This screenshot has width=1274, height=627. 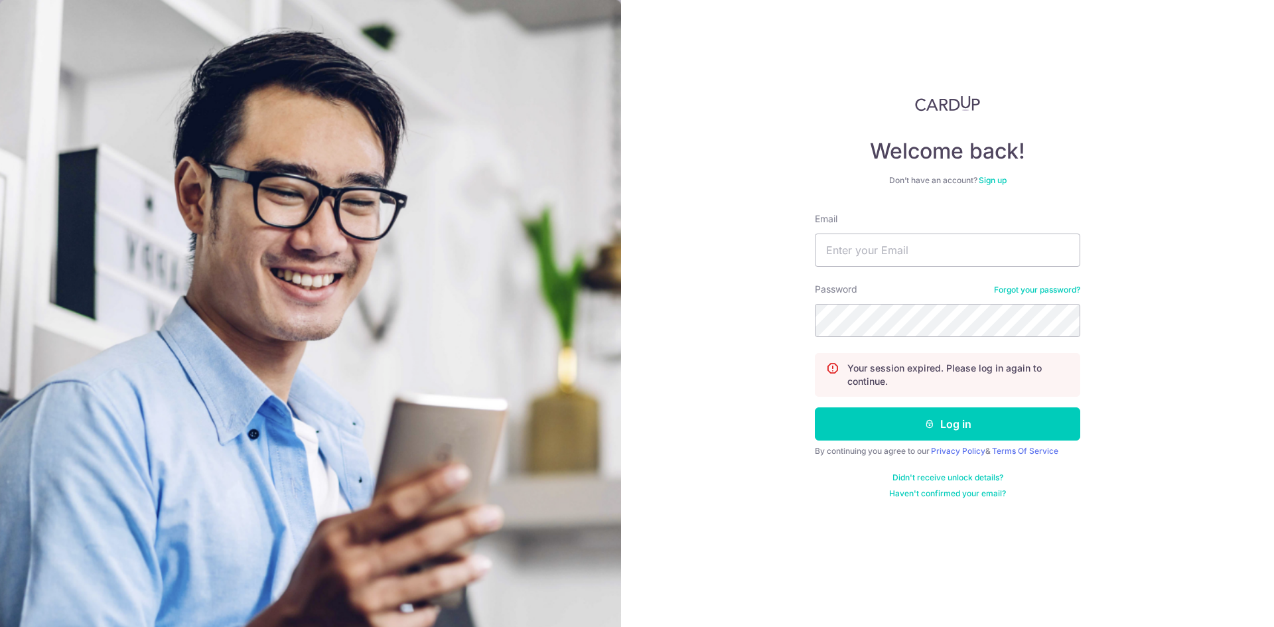 What do you see at coordinates (993, 180) in the screenshot?
I see `a: Sign up` at bounding box center [993, 180].